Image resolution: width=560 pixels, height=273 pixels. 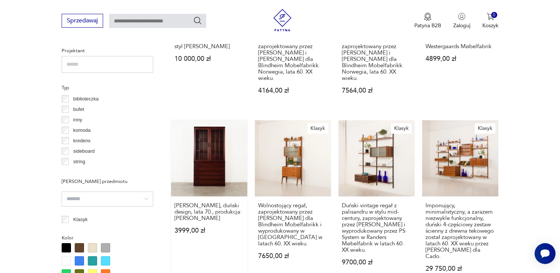 I want to click on p: 7564,00 zł, so click(x=377, y=90).